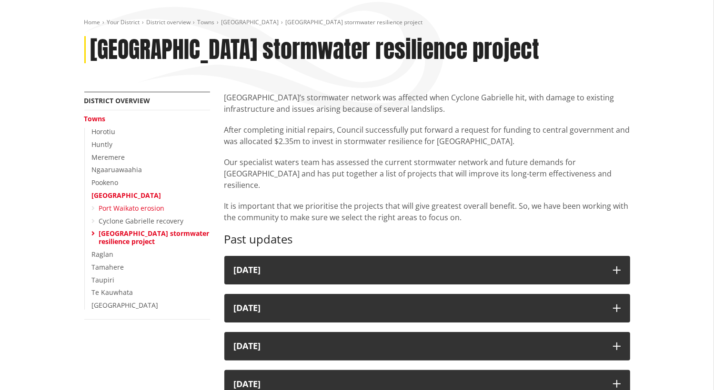 The height and width of the screenshot is (390, 714). Describe the element at coordinates (427, 212) in the screenshot. I see `p: It is important that we prioritise the projects that will give greatest overall benefit. So, we h...` at that location.